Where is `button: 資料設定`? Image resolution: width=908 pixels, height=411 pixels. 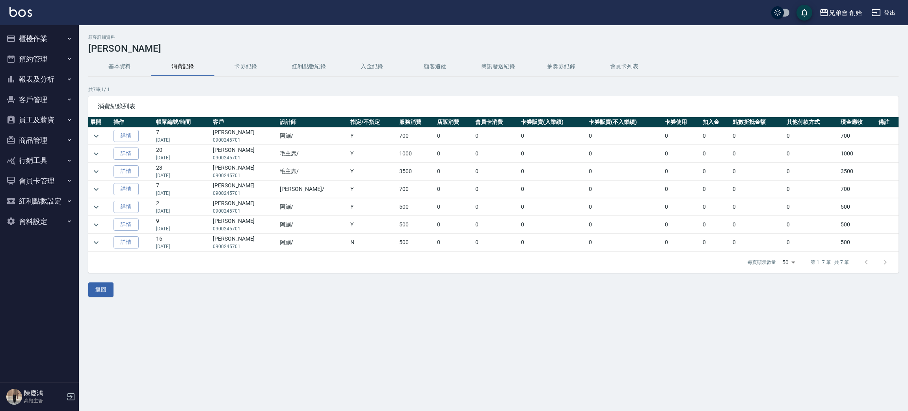
button: 資料設定 is located at coordinates (39, 222).